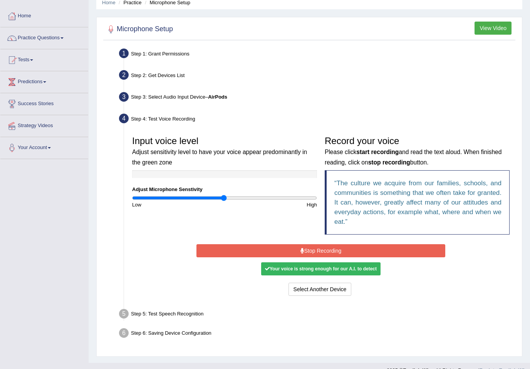 This screenshot has height=369, width=530. What do you see at coordinates (44, 37) in the screenshot?
I see `a: Practice Questions` at bounding box center [44, 37].